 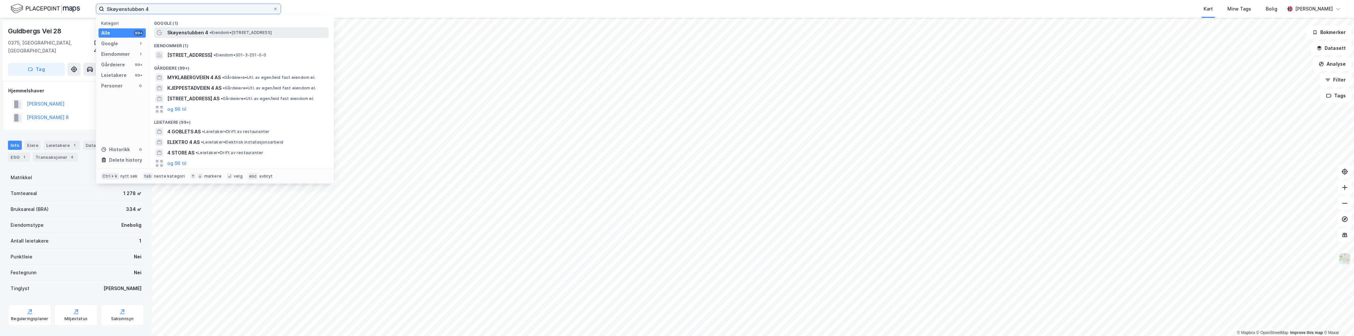 I want to click on span: MYKLABERGVEIEN 4 AS, so click(x=194, y=78).